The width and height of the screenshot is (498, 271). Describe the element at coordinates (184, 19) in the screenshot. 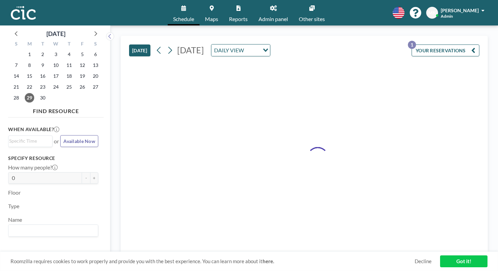

I see `span: Schedule` at that location.